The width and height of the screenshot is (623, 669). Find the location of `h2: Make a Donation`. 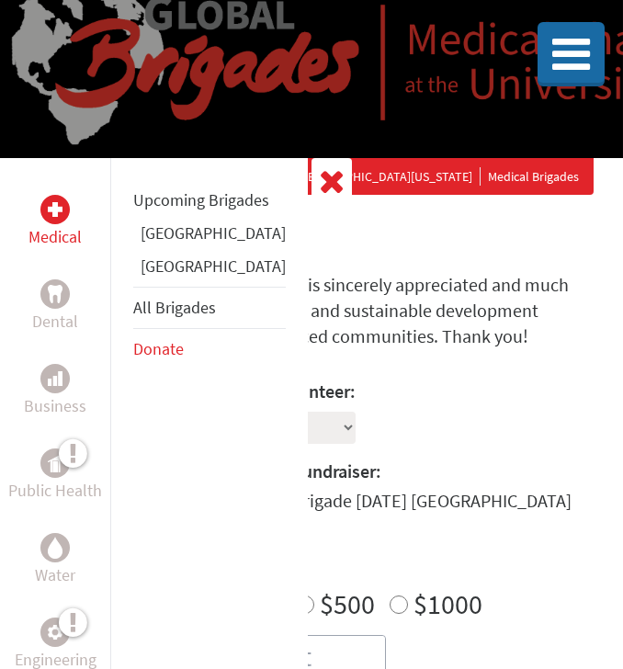

h2: Make a Donation is located at coordinates (311, 233).